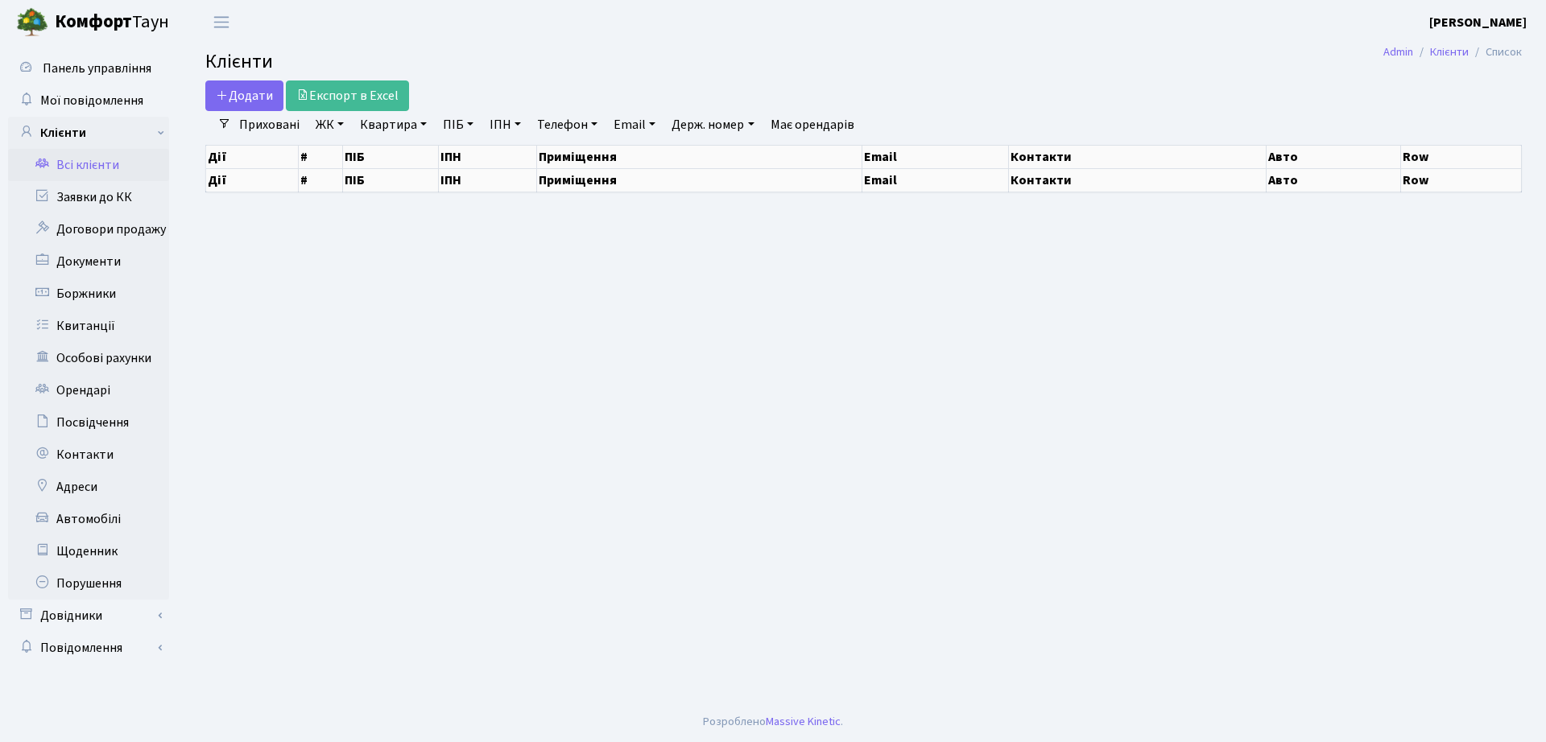  Describe the element at coordinates (89, 68) in the screenshot. I see `a: Панель управління` at that location.